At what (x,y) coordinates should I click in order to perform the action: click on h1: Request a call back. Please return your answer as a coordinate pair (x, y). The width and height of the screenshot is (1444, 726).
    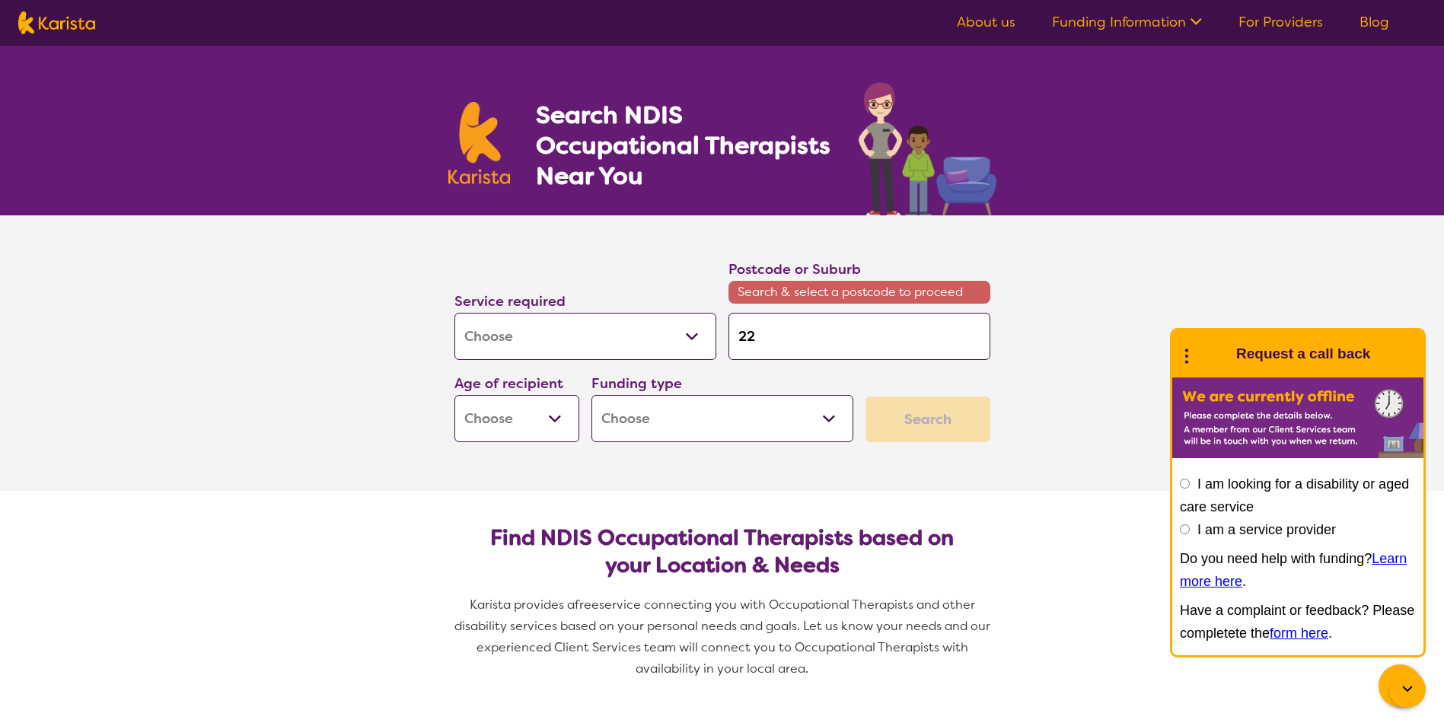
    Looking at the image, I should click on (1303, 354).